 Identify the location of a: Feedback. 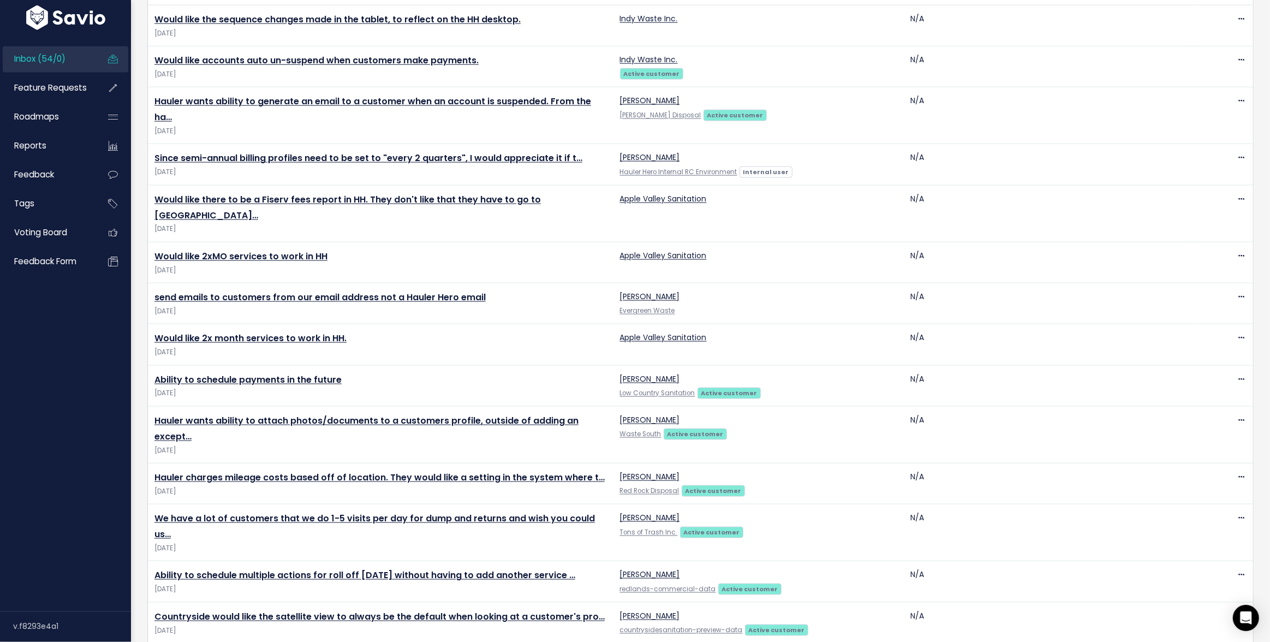
(46, 175).